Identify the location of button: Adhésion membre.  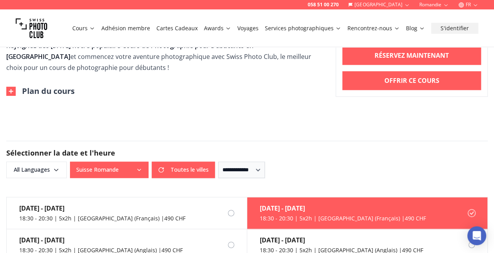
(126, 28).